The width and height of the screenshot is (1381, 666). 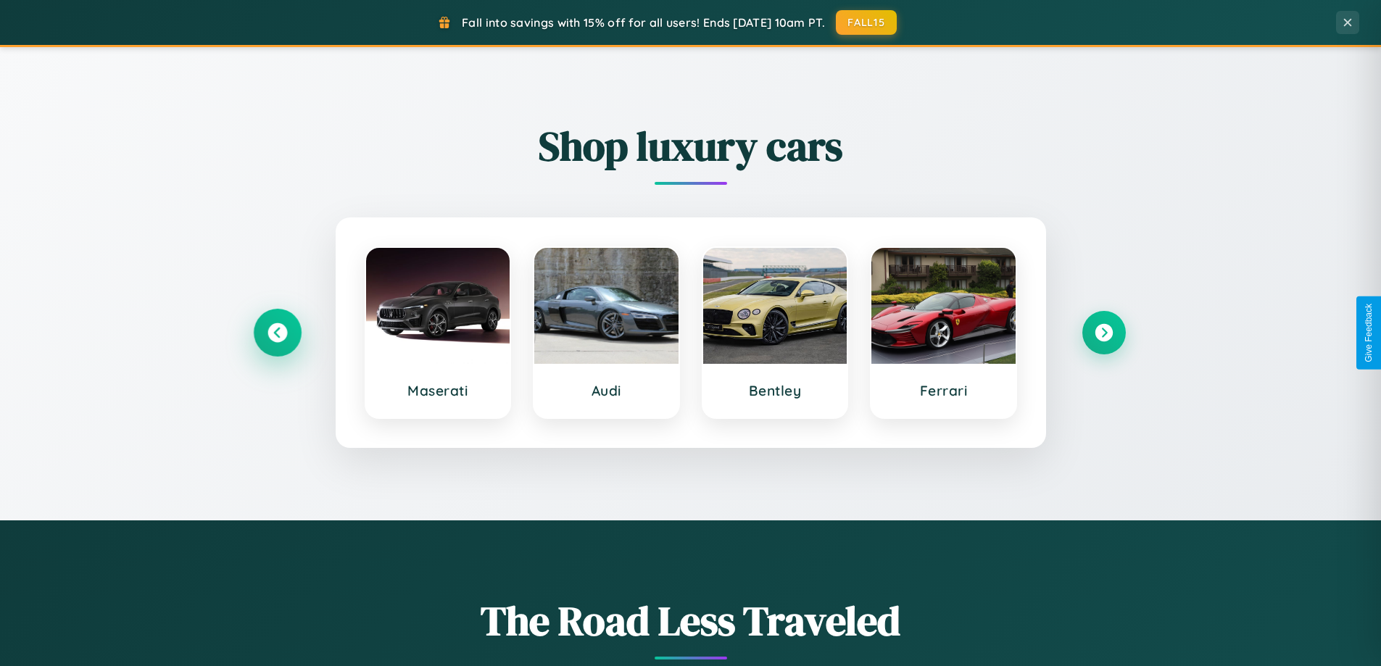 I want to click on h3: Bentley, so click(x=775, y=391).